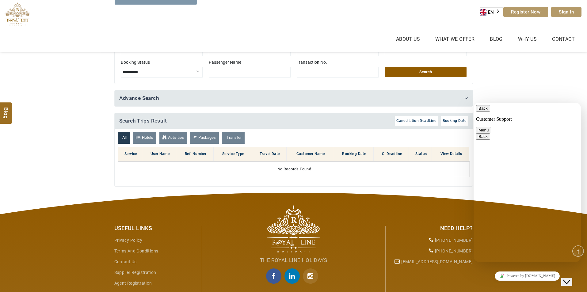 The height and width of the screenshot is (292, 587). Describe the element at coordinates (492, 12) in the screenshot. I see `a: EN` at that location.